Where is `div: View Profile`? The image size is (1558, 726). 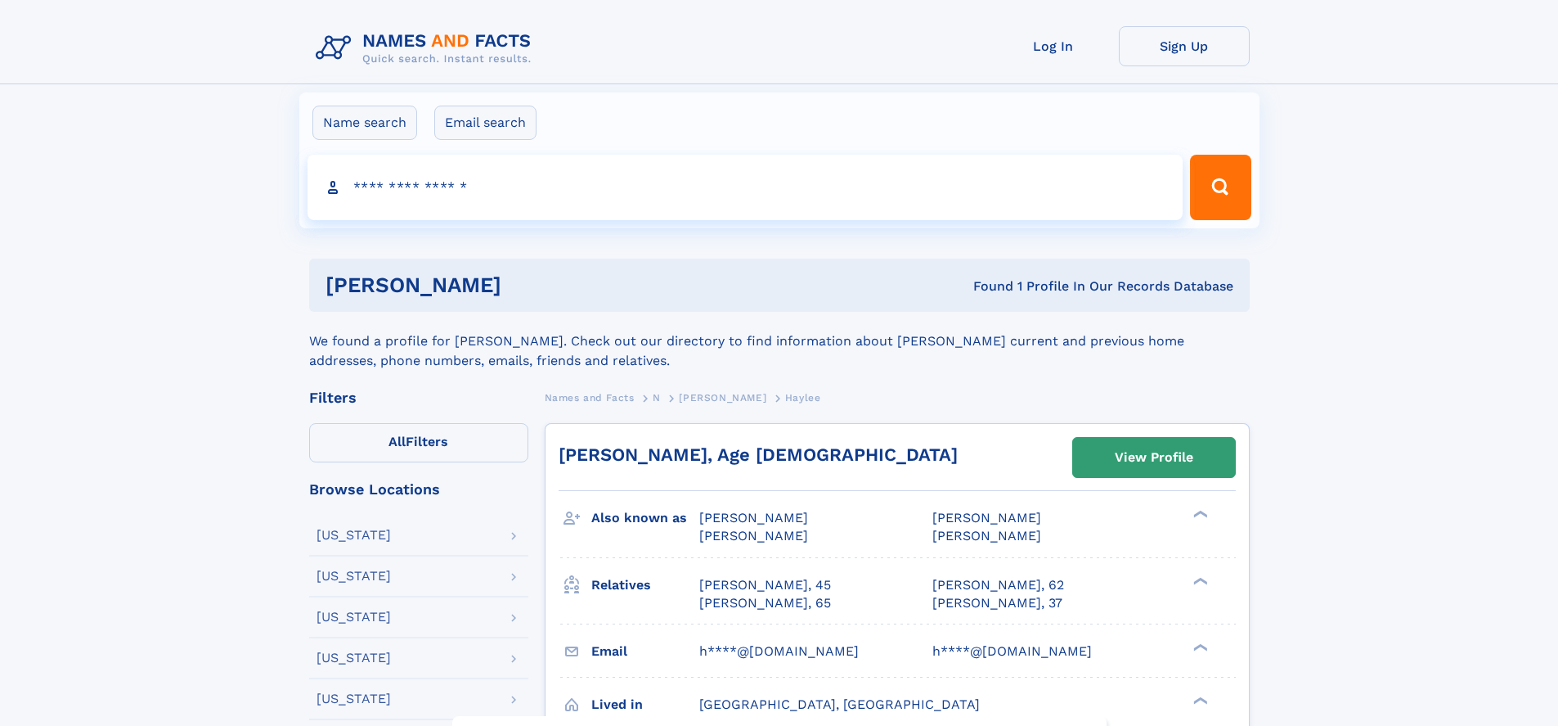 div: View Profile is located at coordinates (1154, 457).